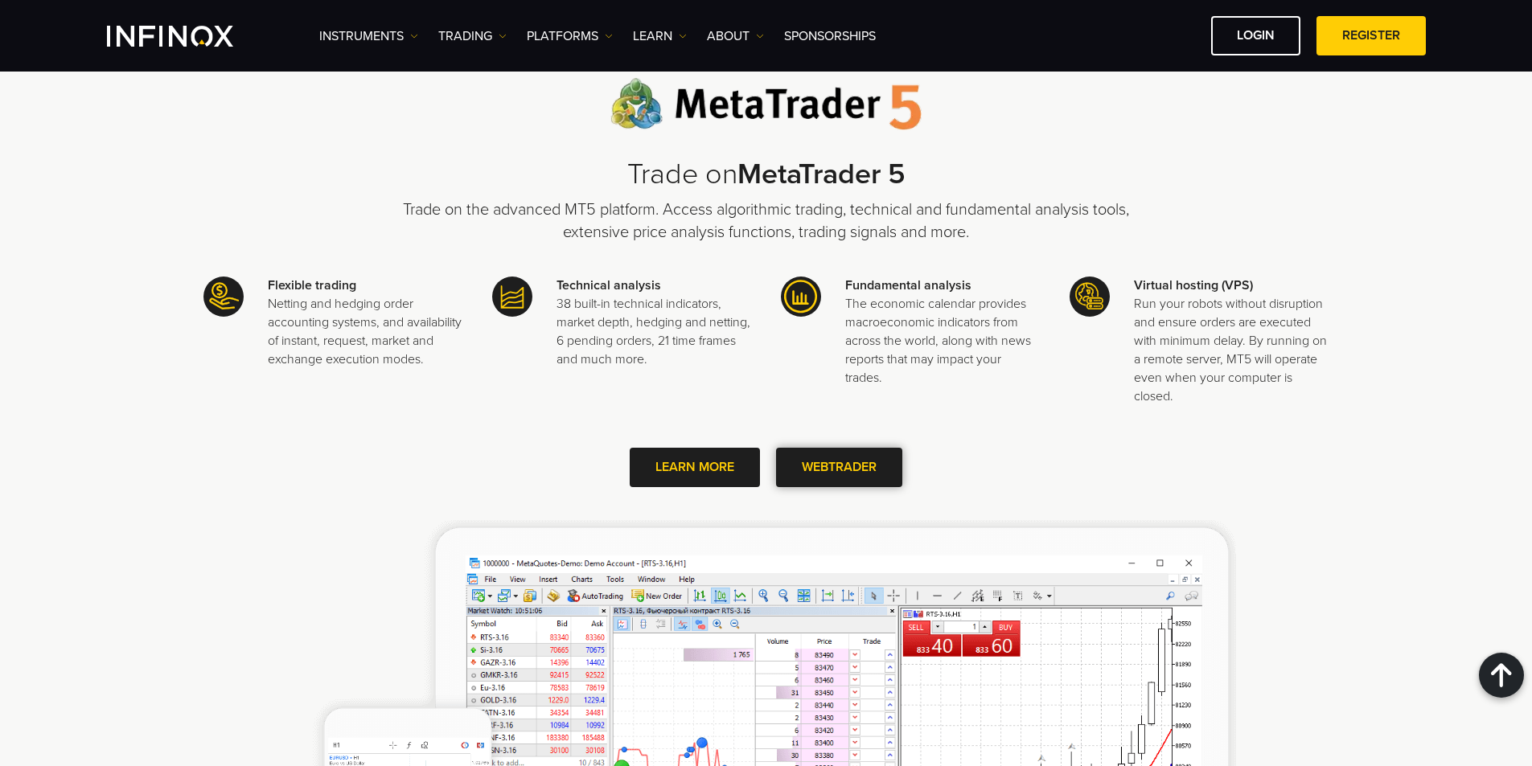 The image size is (1532, 766). What do you see at coordinates (830, 36) in the screenshot?
I see `a: SPONSORSHIPS` at bounding box center [830, 36].